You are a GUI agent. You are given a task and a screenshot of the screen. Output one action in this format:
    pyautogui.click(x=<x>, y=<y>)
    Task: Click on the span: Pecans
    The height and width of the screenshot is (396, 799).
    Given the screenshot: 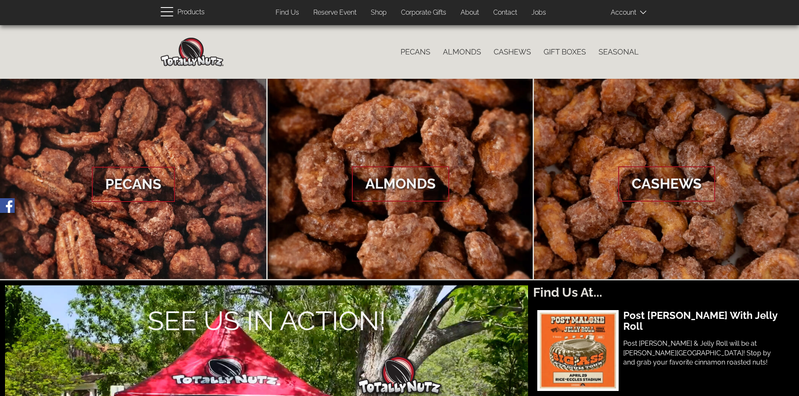 What is the action you would take?
    pyautogui.click(x=133, y=185)
    